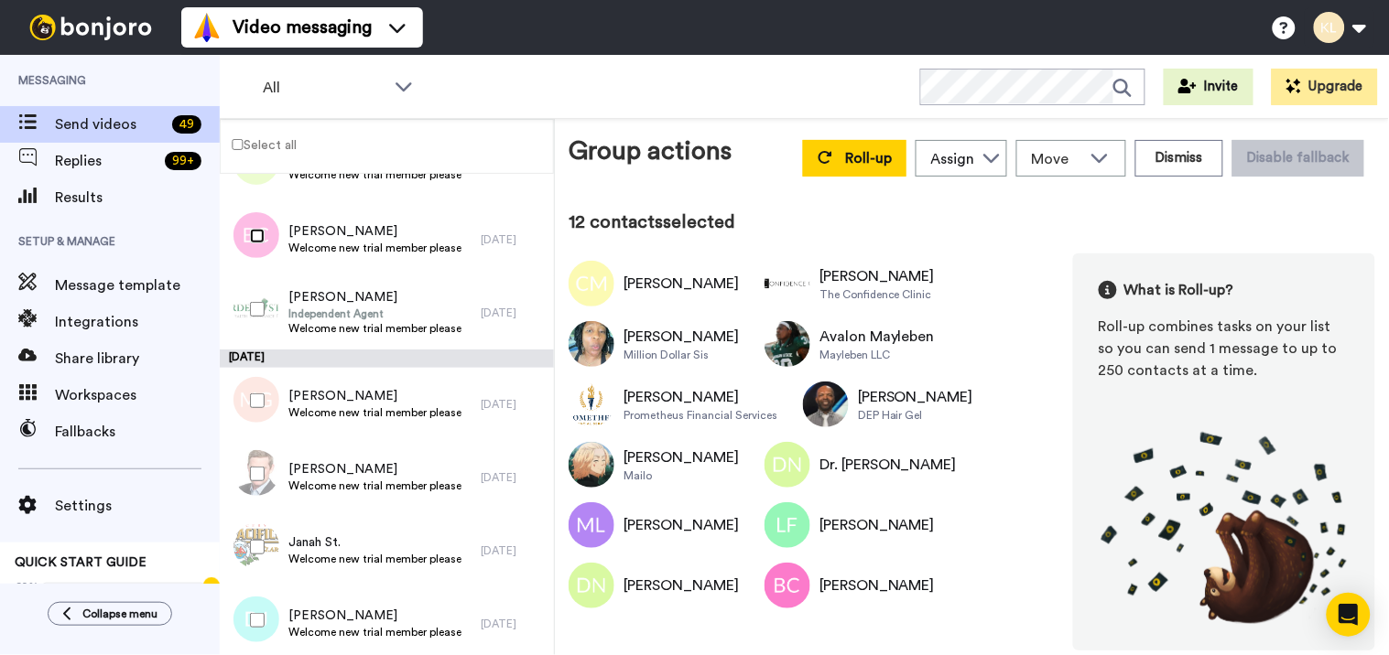 This screenshot has width=1389, height=655. I want to click on div: Group actions, so click(650, 155).